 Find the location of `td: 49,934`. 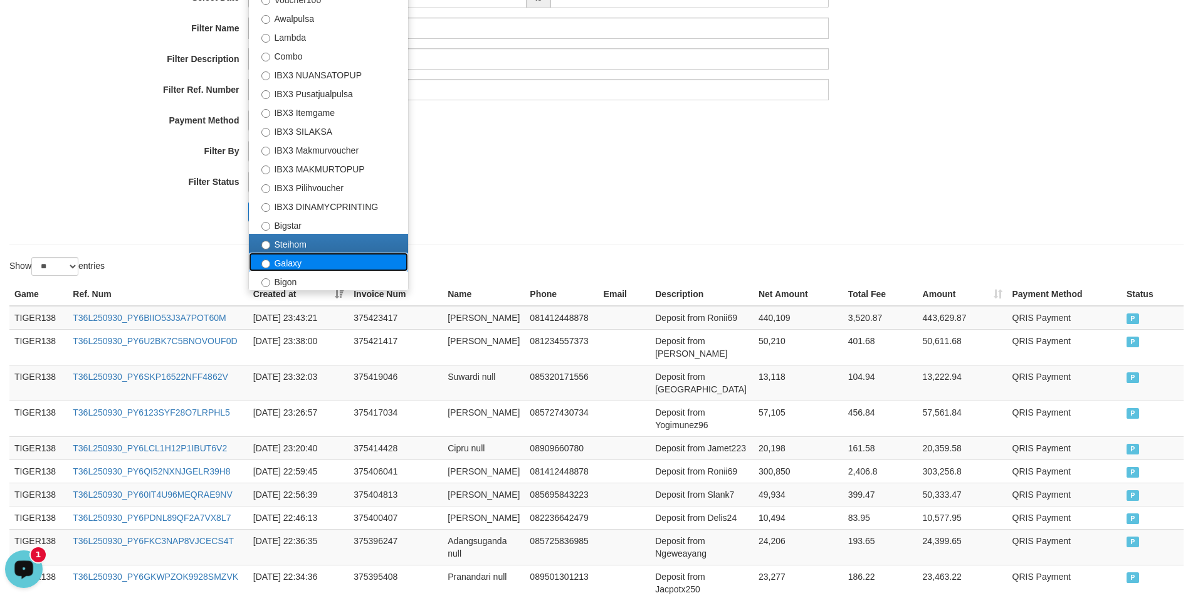

td: 49,934 is located at coordinates (798, 494).